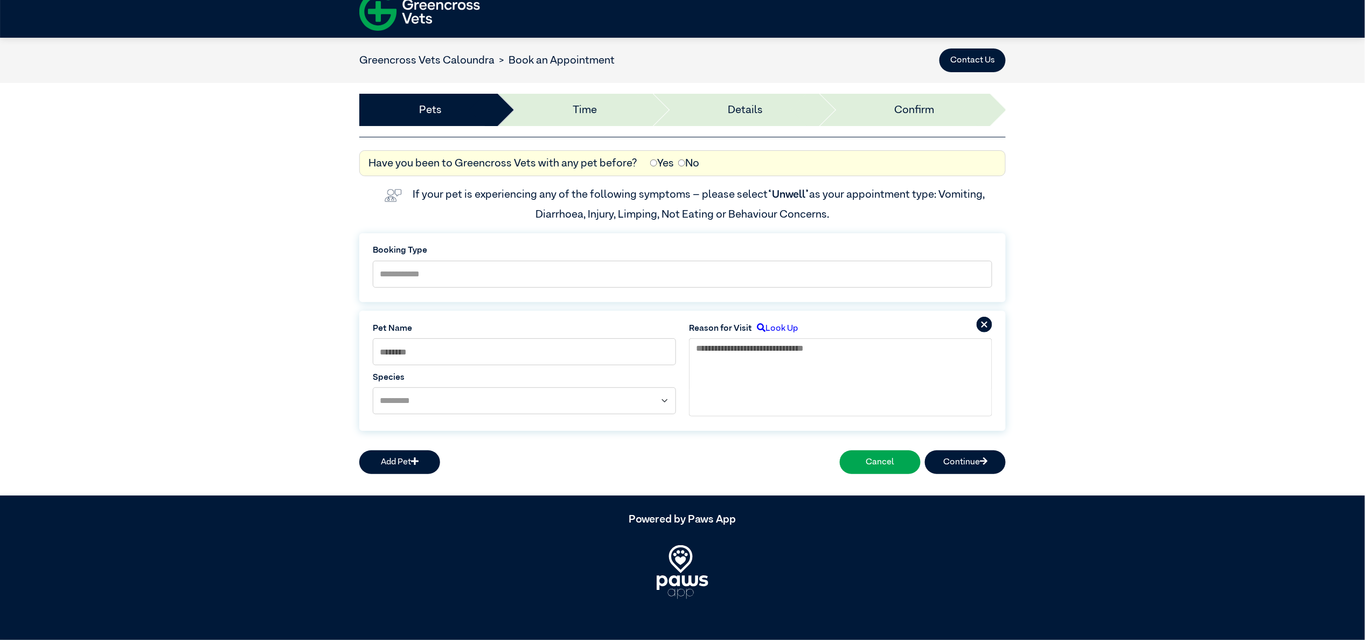  What do you see at coordinates (774, 328) in the screenshot?
I see `label: Look Up` at bounding box center [774, 328].